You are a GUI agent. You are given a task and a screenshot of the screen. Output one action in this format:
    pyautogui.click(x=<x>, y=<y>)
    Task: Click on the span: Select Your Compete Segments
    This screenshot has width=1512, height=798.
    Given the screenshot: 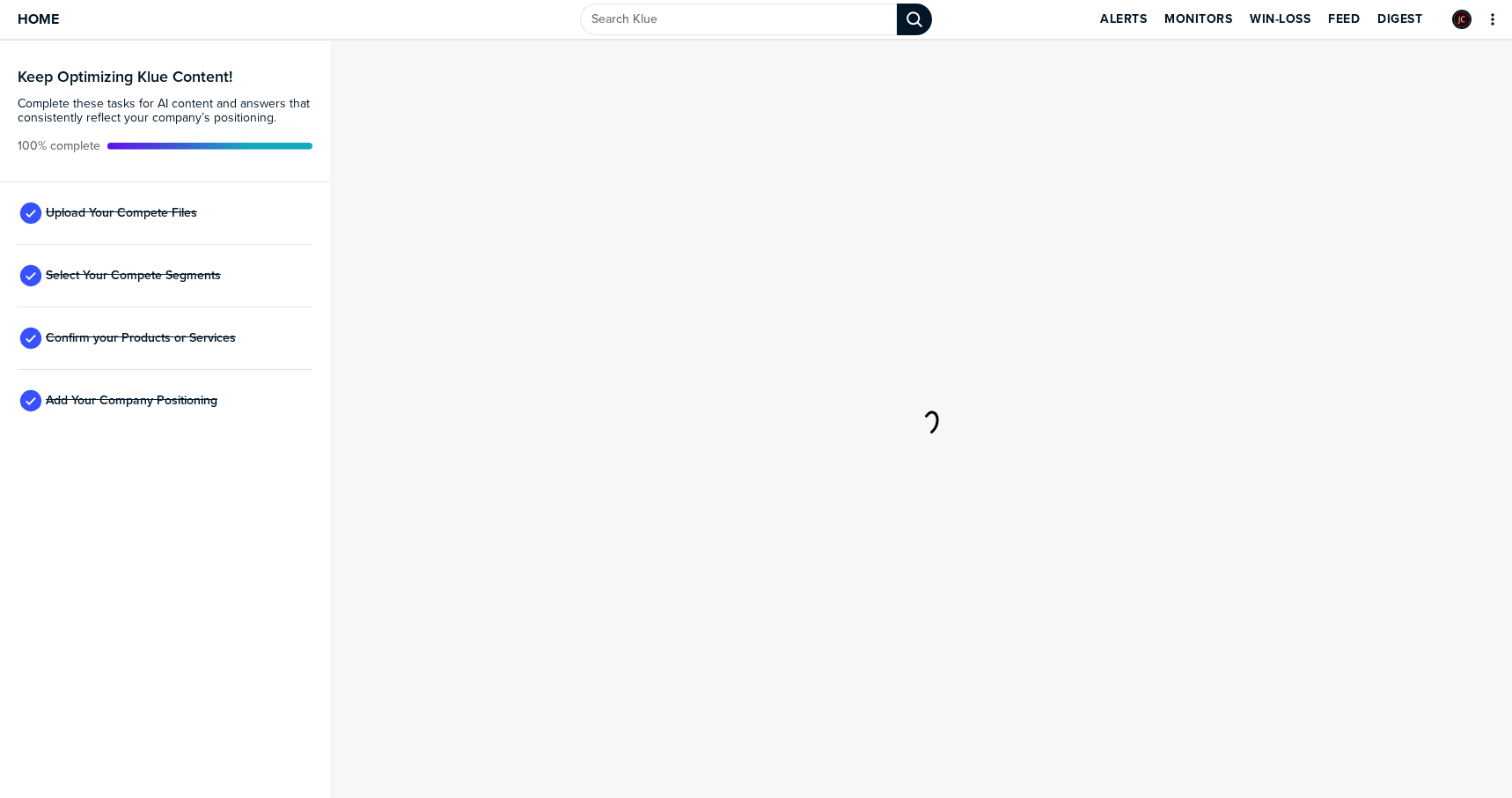 What is the action you would take?
    pyautogui.click(x=133, y=275)
    